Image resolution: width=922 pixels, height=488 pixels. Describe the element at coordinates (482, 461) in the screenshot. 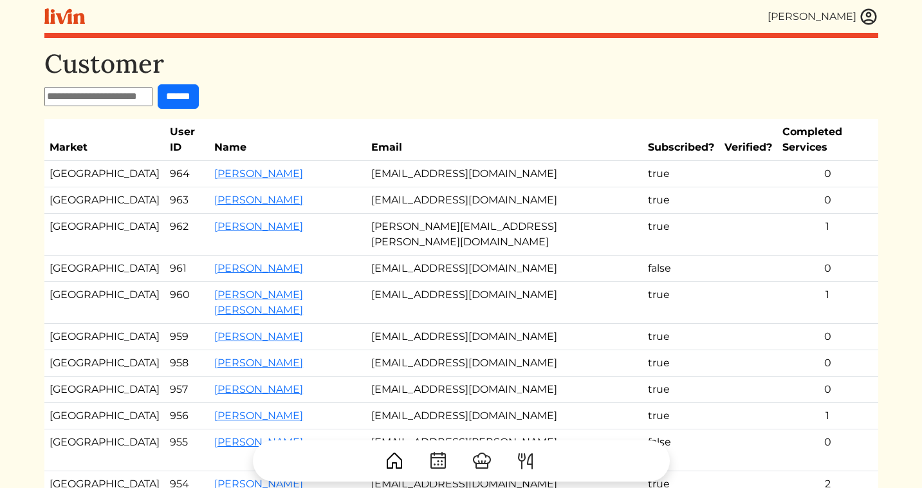

I see `img: ChefHat-a374fb509e4f37eb0702ca99f5f64f3b6956810f32a249b33092029f8484b388.svg` at that location.